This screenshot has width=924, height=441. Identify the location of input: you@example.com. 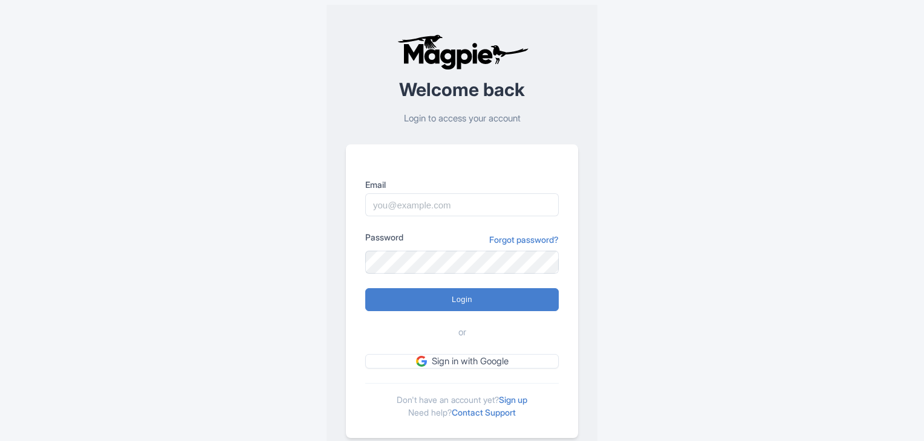
(462, 205).